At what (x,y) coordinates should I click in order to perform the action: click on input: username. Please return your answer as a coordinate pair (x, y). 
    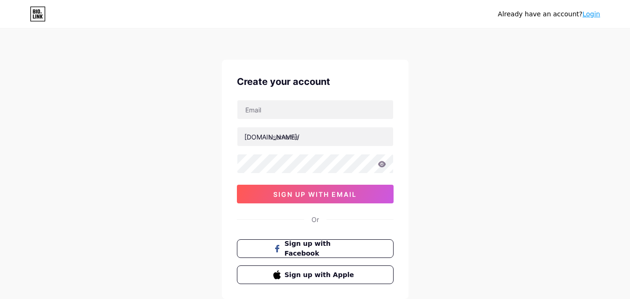
    Looking at the image, I should click on (315, 137).